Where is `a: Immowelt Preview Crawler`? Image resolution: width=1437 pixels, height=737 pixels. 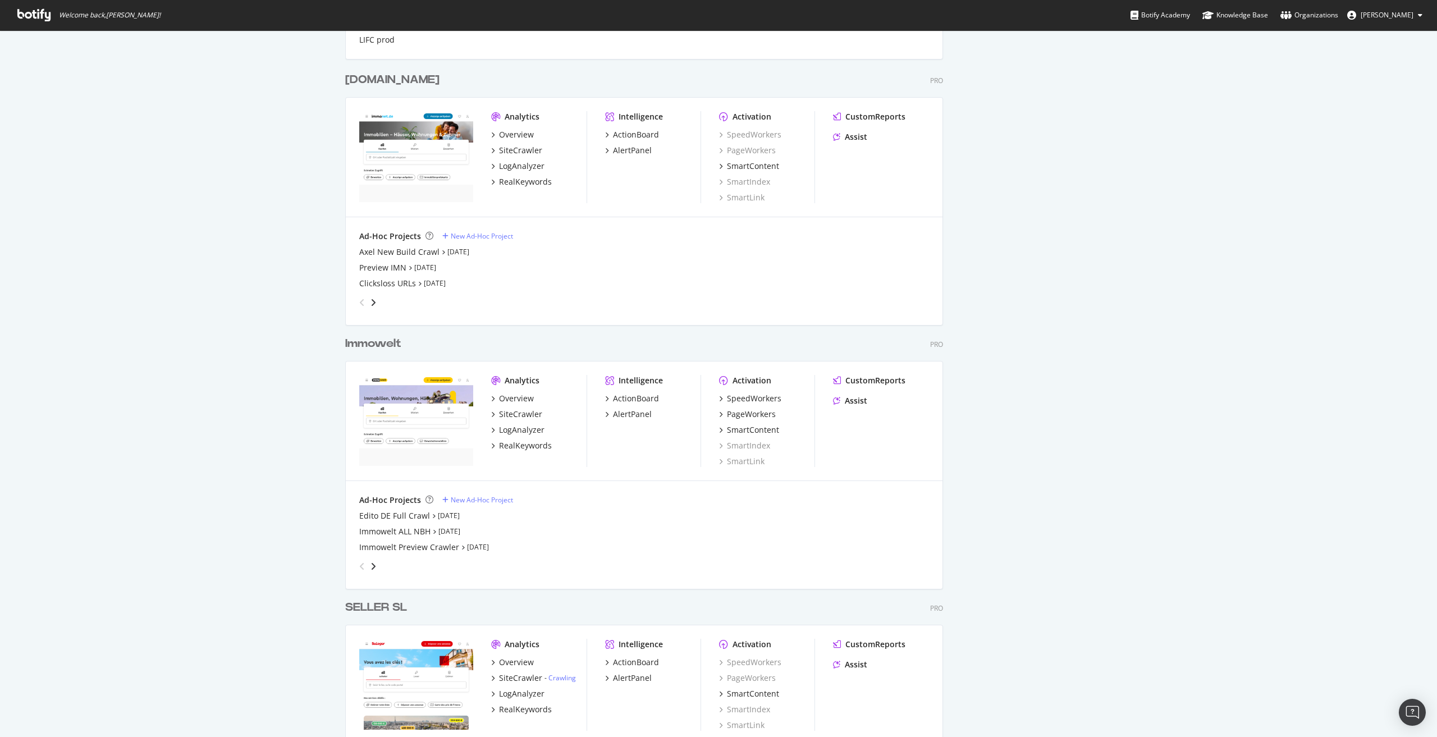
a: Immowelt Preview Crawler is located at coordinates (409, 547).